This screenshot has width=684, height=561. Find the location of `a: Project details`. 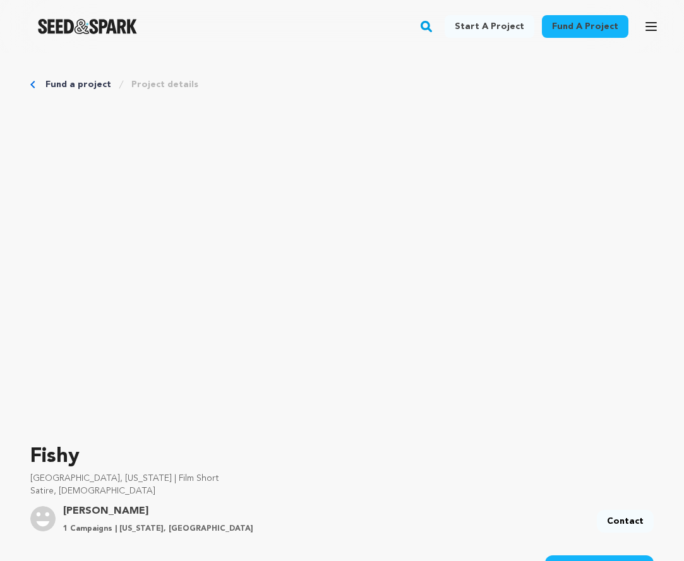

a: Project details is located at coordinates (165, 85).